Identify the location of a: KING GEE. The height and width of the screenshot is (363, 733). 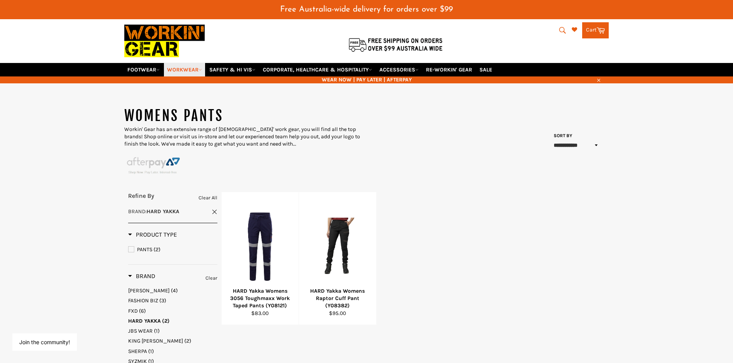
(173, 341).